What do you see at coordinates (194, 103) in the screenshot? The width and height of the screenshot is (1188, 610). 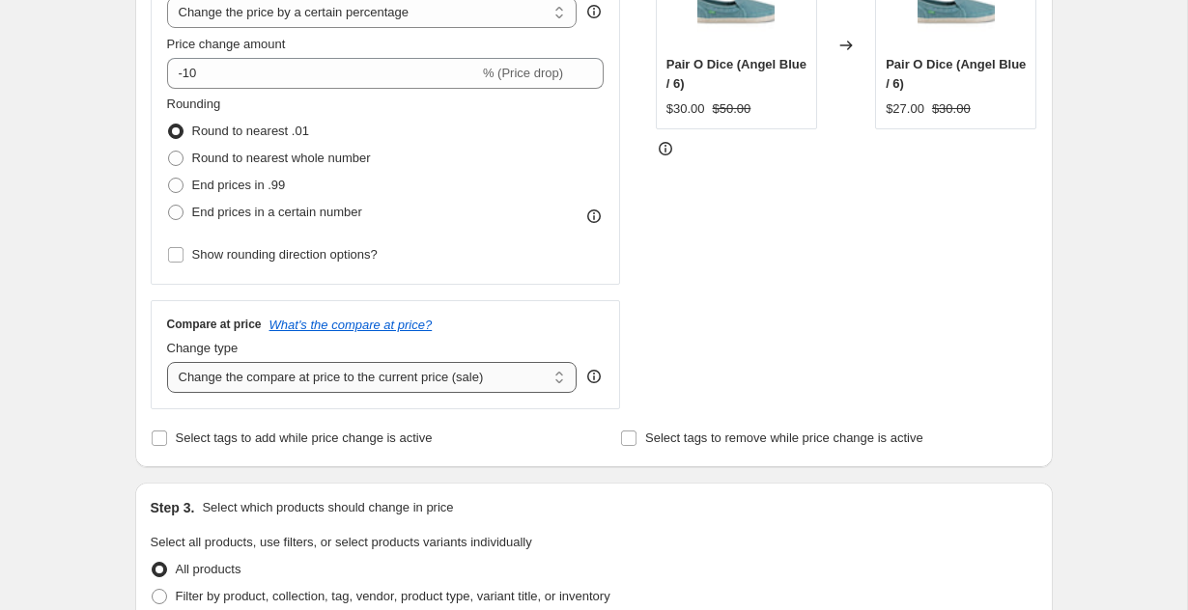 I see `span: Rounding` at bounding box center [194, 103].